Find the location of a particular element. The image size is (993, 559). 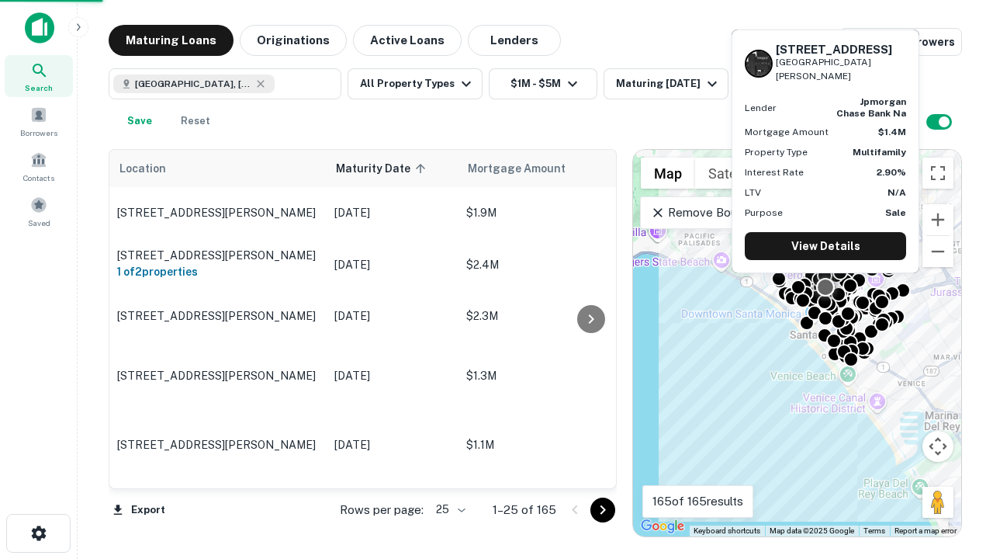

span: Mortgage Amount is located at coordinates (527, 168).